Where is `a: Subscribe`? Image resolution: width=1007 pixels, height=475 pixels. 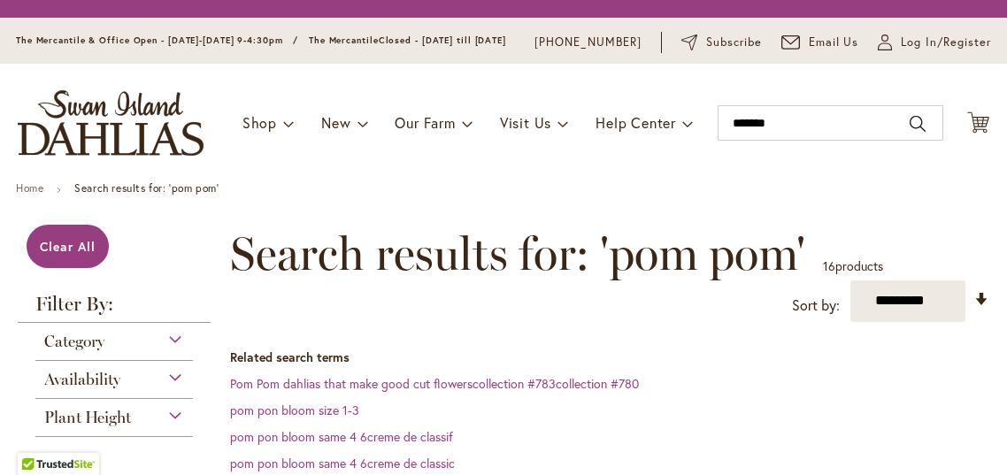 a: Subscribe is located at coordinates (721, 42).